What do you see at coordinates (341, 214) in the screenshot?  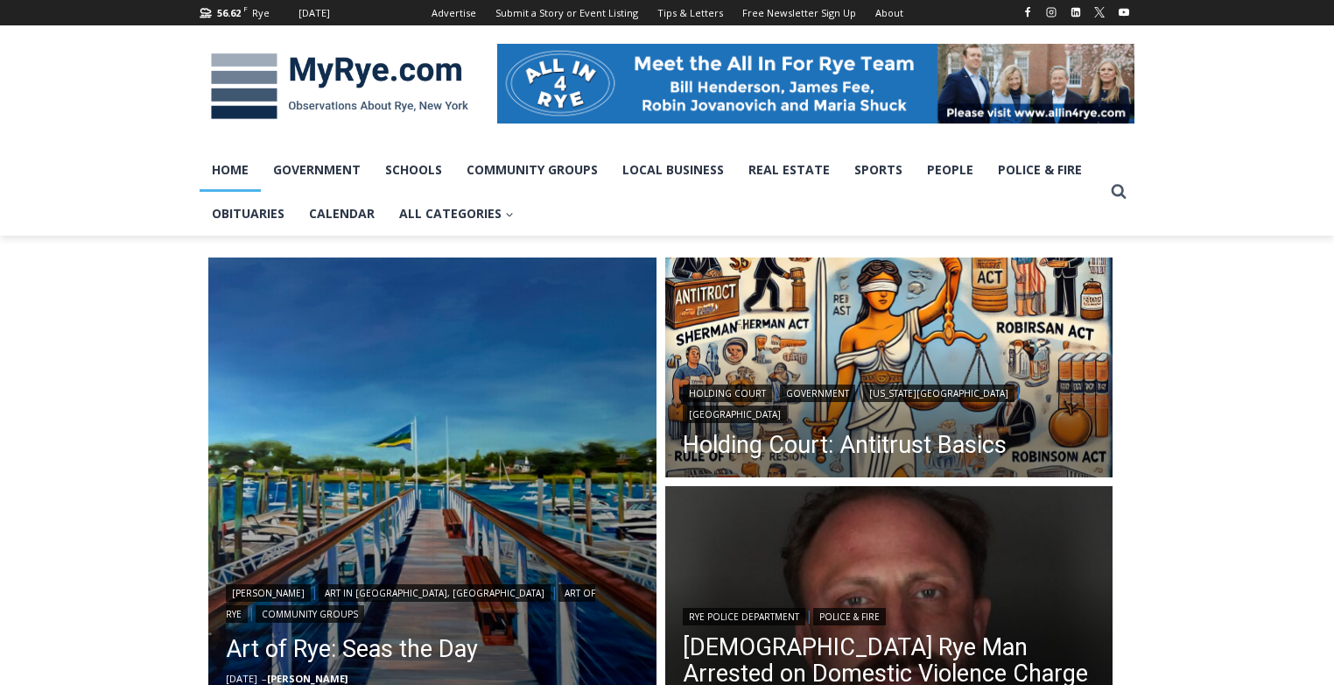 I see `a: Calendar` at bounding box center [341, 214].